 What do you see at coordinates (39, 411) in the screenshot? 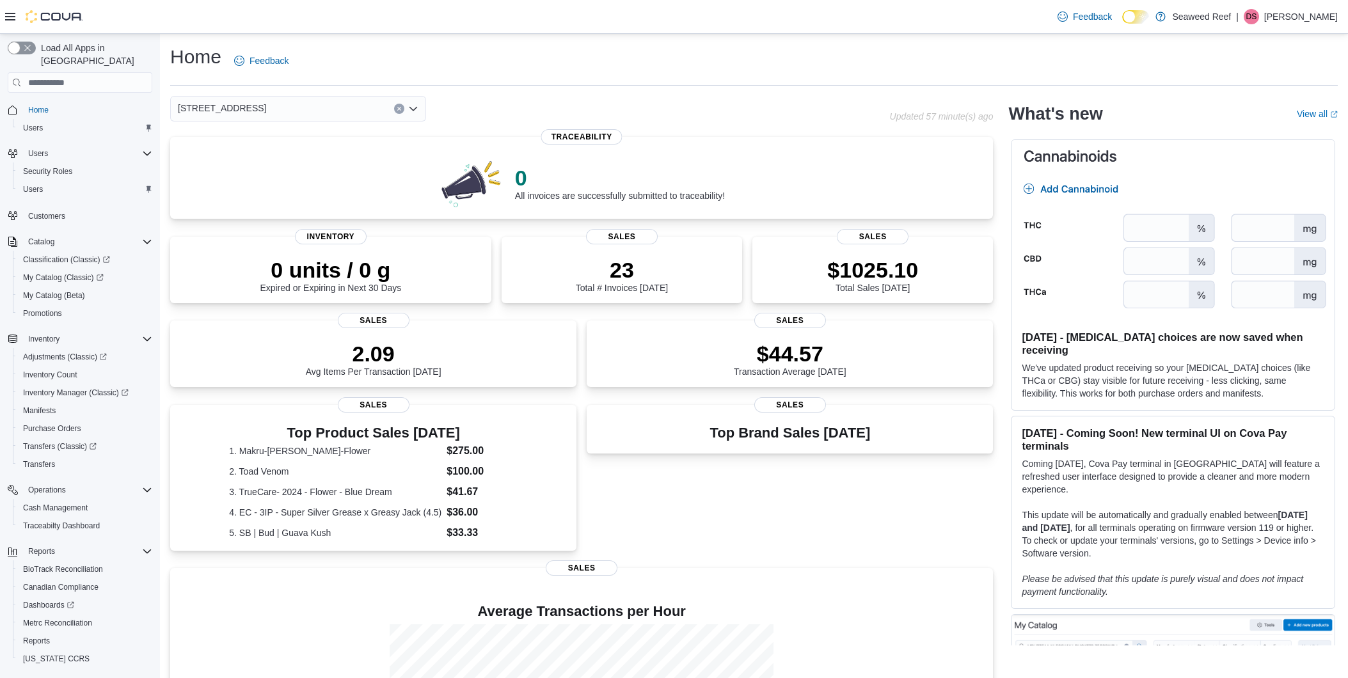
I see `span: Manifests` at bounding box center [39, 411].